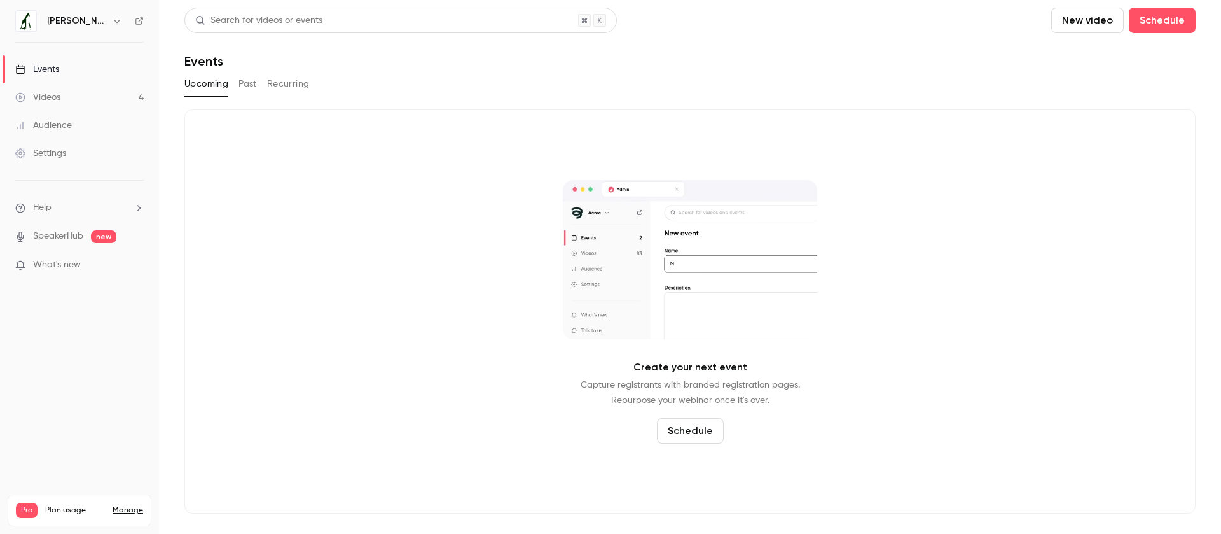 The width and height of the screenshot is (1221, 534). I want to click on span: Help, so click(42, 207).